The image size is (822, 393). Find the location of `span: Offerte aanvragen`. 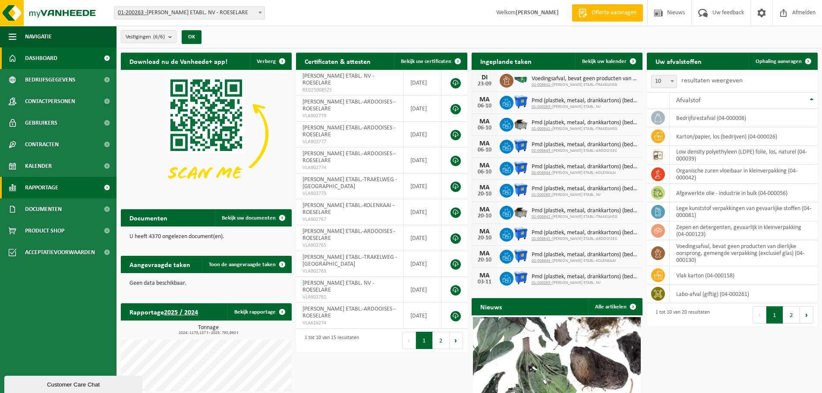

span: Offerte aanvragen is located at coordinates (614, 13).